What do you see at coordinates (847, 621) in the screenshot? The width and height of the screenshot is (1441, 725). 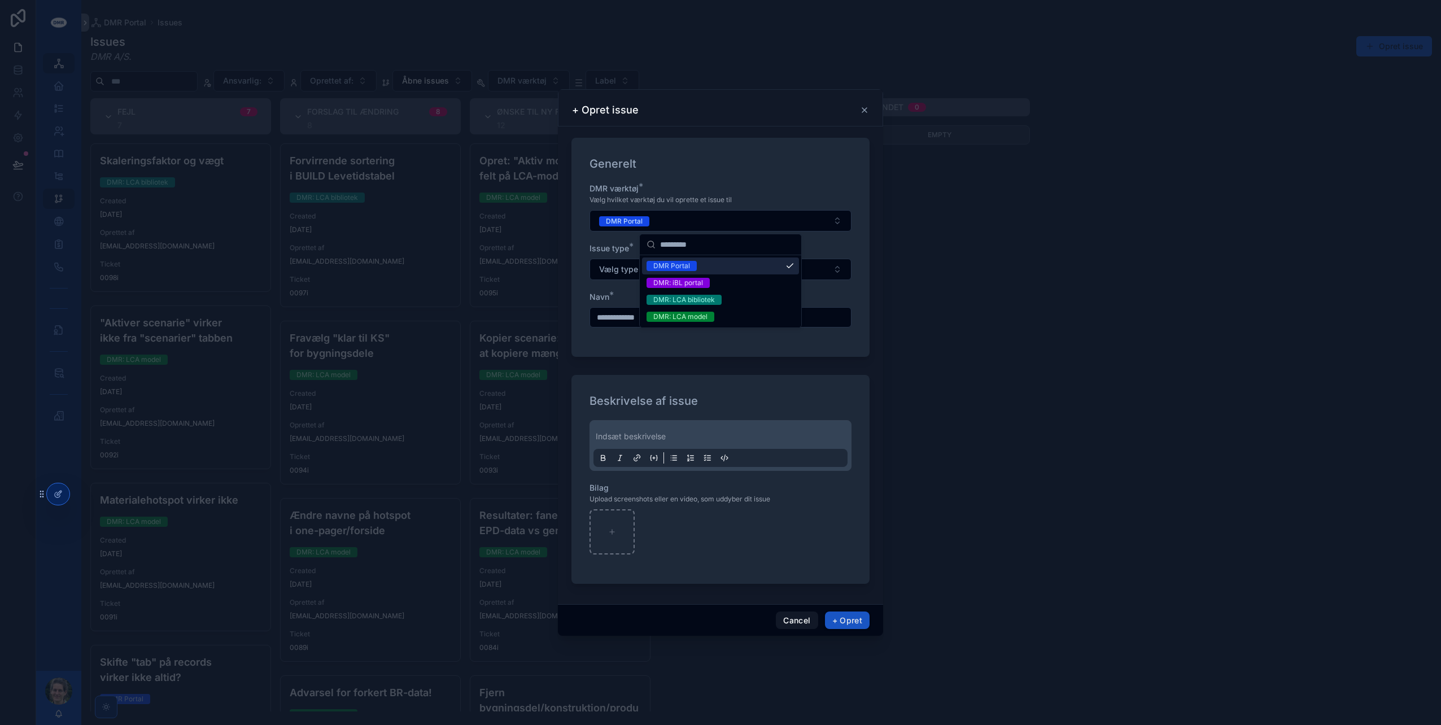 I see `button: + Opret` at bounding box center [847, 621].